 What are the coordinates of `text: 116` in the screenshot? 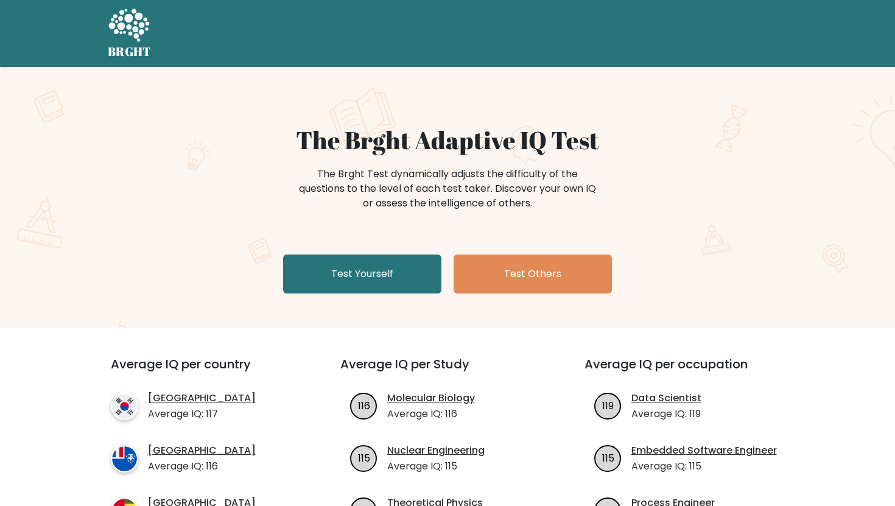 It's located at (364, 405).